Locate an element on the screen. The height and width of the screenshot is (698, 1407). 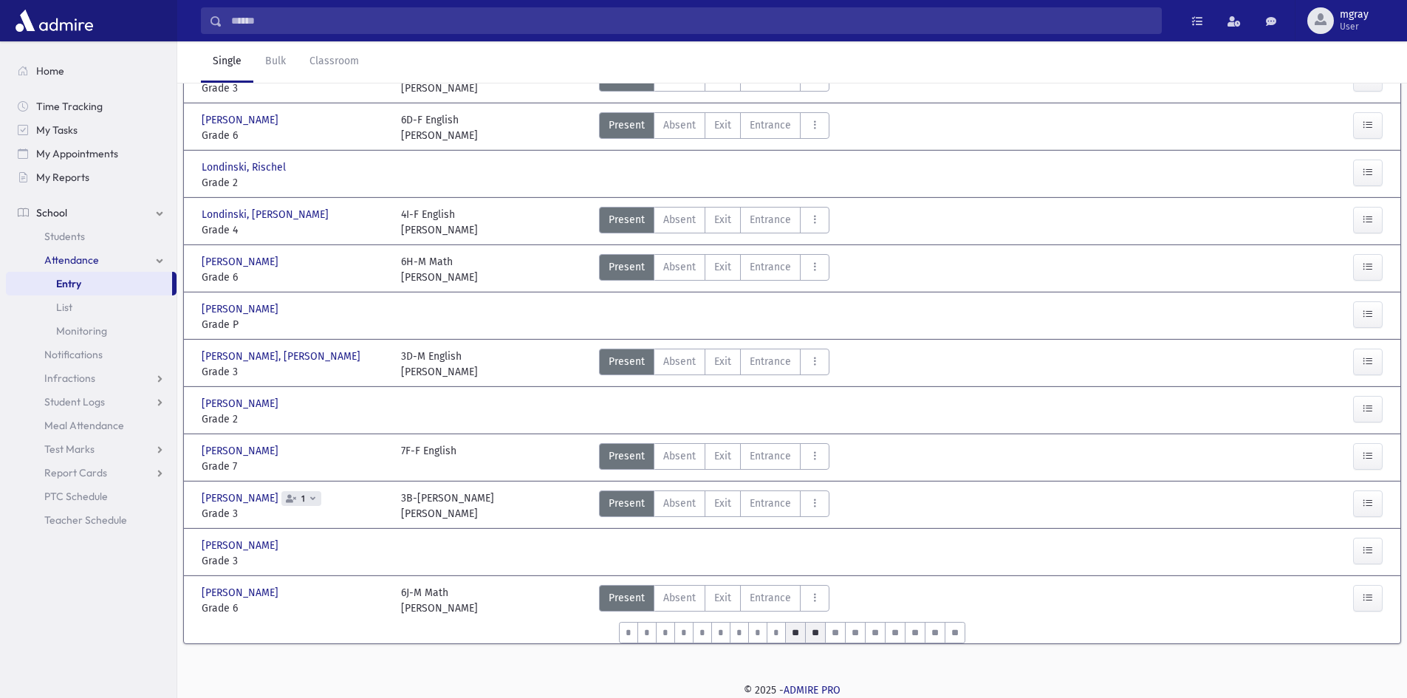
img: AdmirePro is located at coordinates (54, 21).